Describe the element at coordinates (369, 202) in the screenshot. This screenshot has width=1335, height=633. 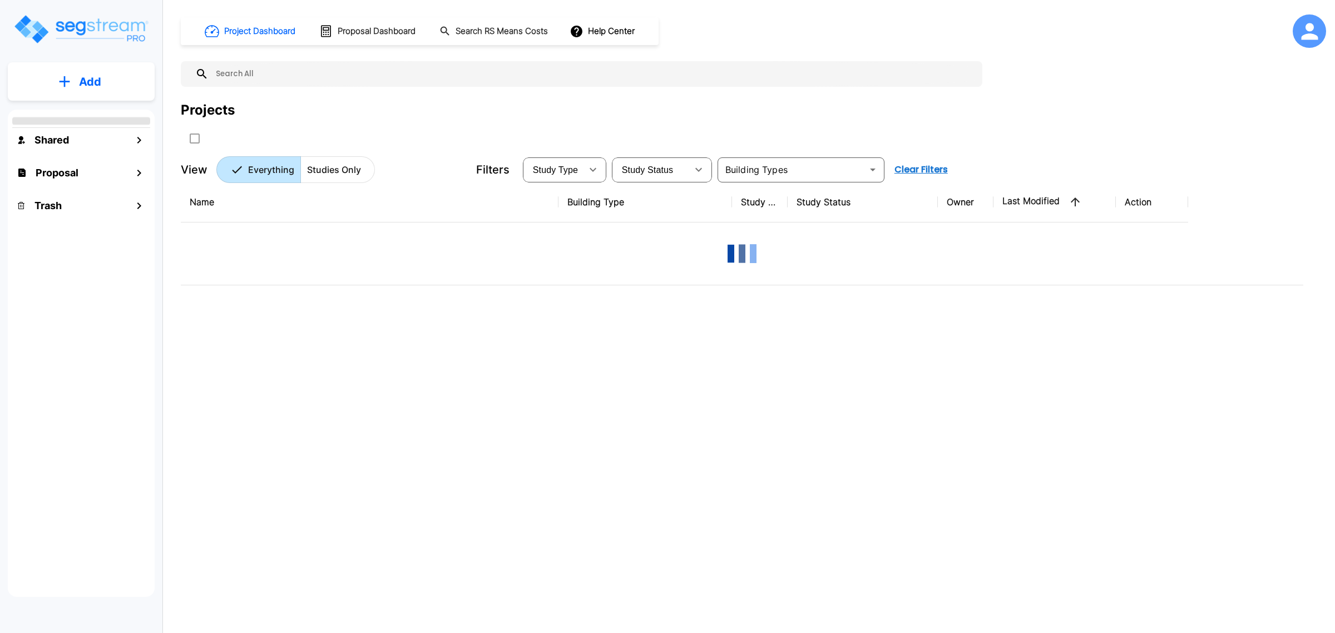
I see `th: Name` at that location.